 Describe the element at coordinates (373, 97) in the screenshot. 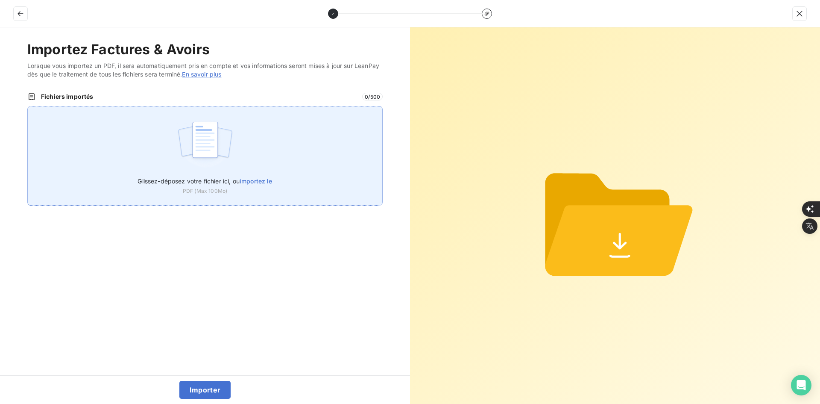

I see `span: 0 / 500` at that location.